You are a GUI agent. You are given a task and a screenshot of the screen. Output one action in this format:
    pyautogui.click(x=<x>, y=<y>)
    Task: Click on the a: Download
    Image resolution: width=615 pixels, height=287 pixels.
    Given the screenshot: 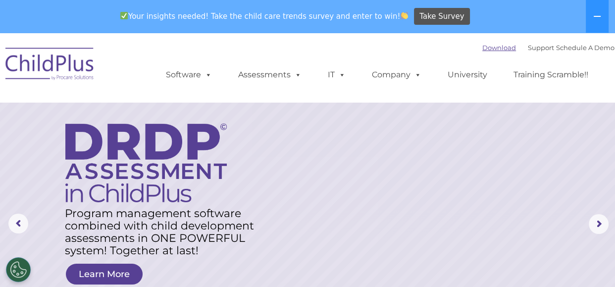 What is the action you would take?
    pyautogui.click(x=499, y=48)
    